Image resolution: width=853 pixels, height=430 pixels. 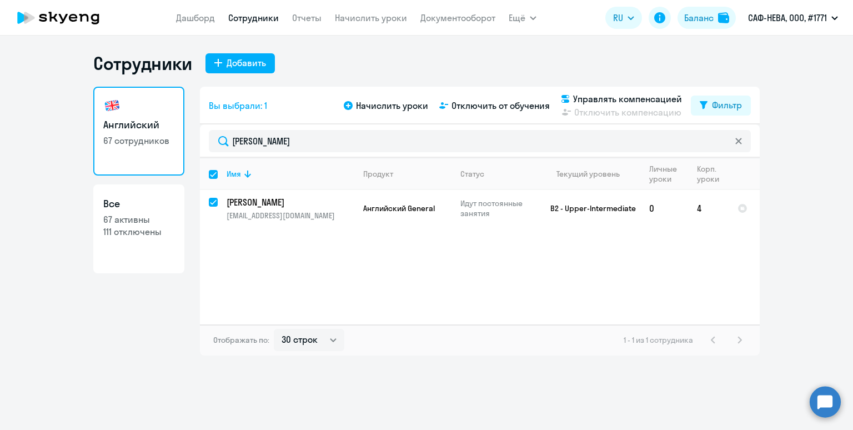 I want to click on span: Начислить уроки, so click(x=392, y=105).